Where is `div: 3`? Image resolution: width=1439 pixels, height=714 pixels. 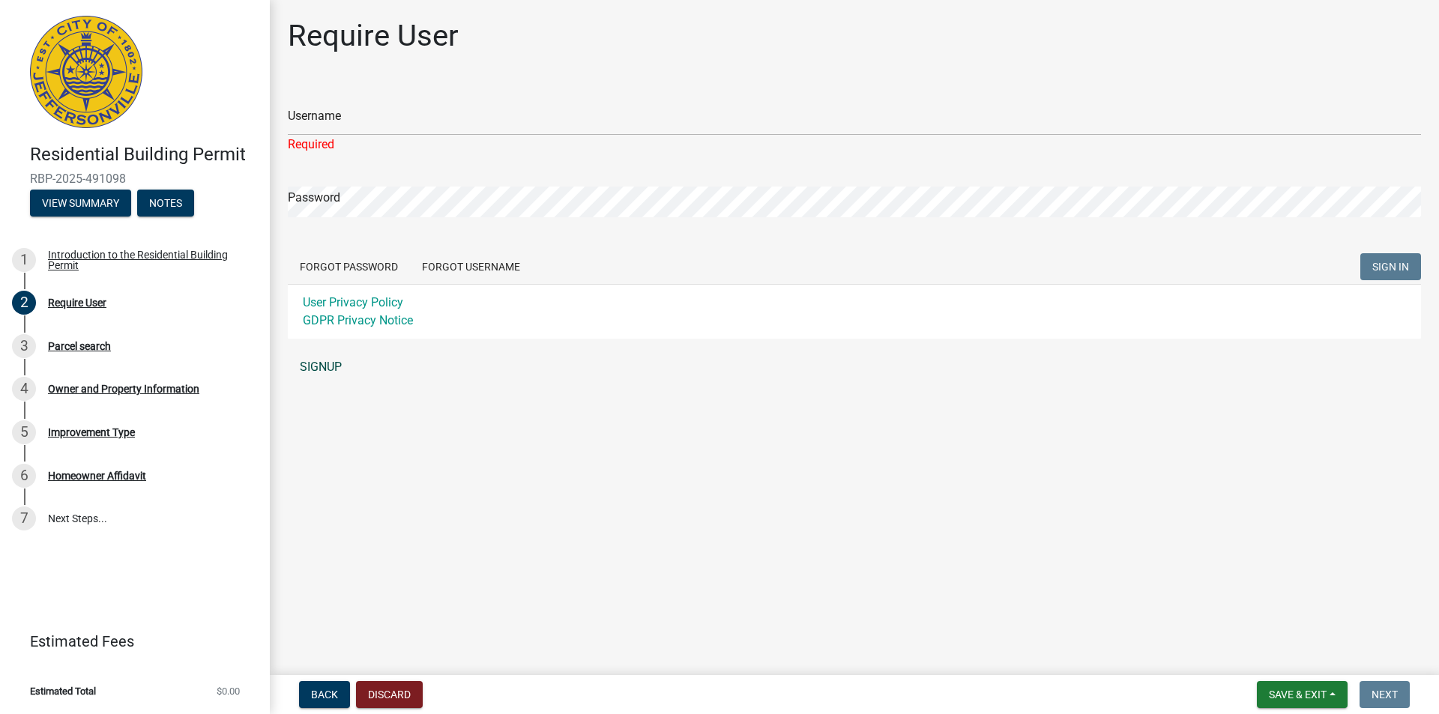
div: 3 is located at coordinates (24, 346).